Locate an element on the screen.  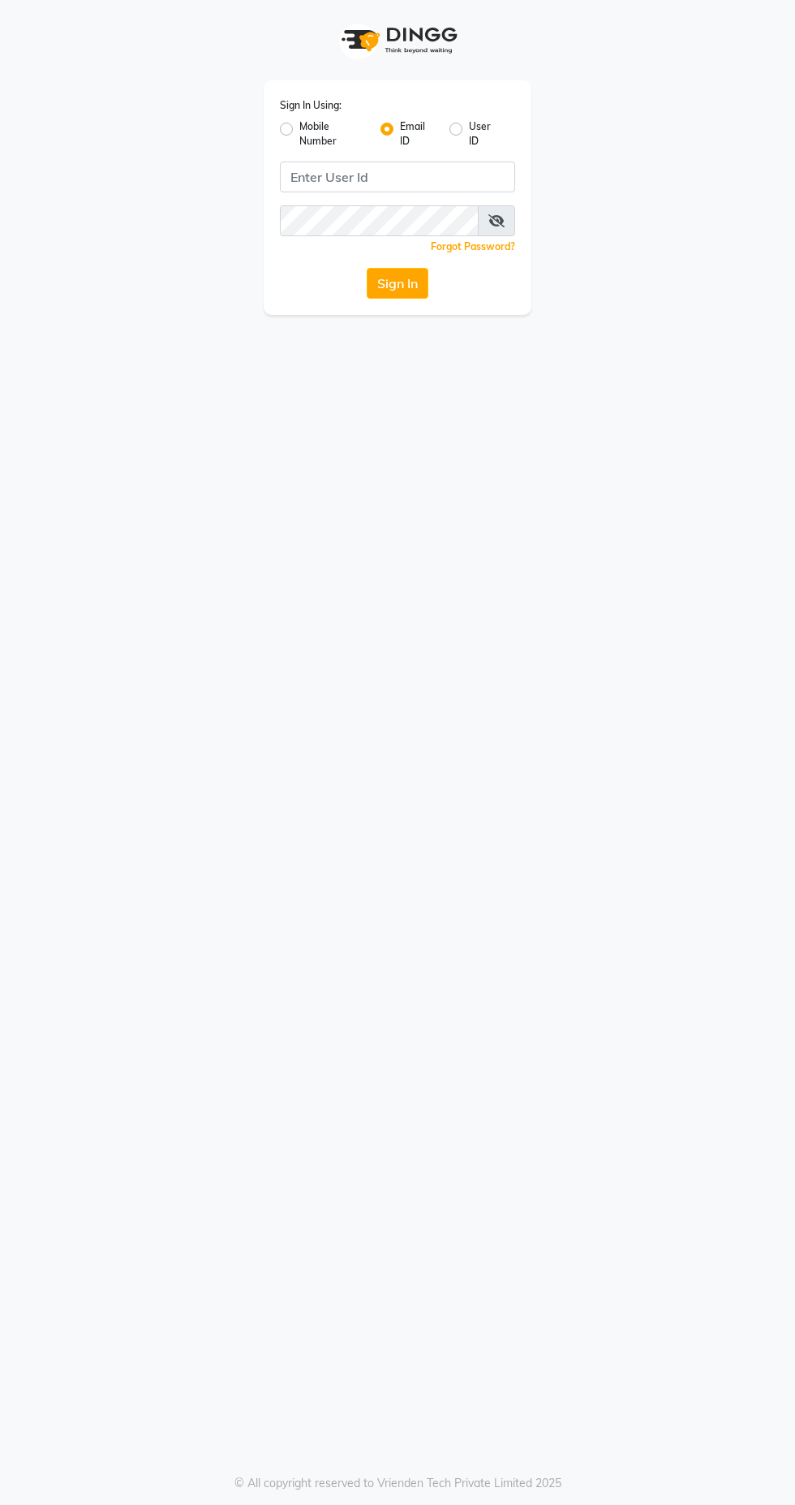
img: logo1.svg is located at coordinates (398, 40).